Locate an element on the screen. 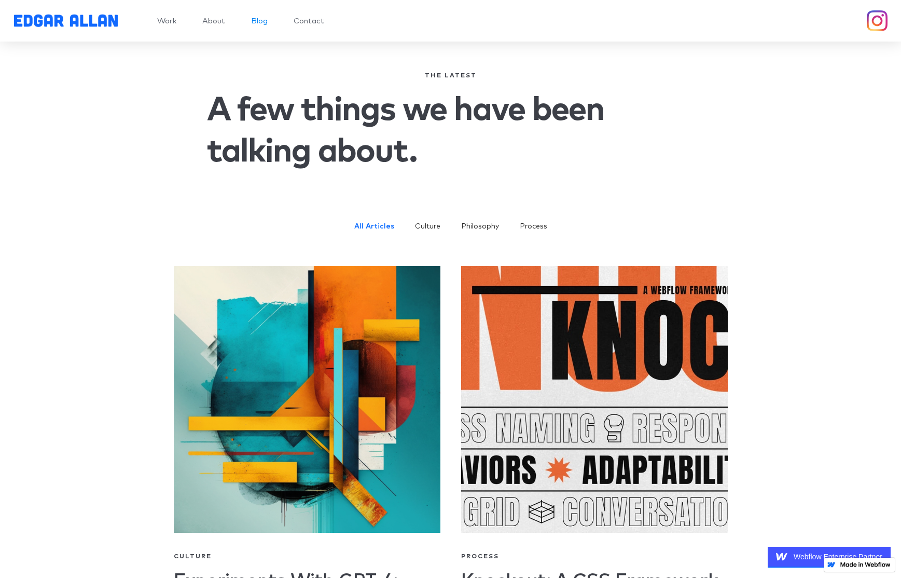 This screenshot has height=578, width=901. h4: the latest is located at coordinates (451, 76).